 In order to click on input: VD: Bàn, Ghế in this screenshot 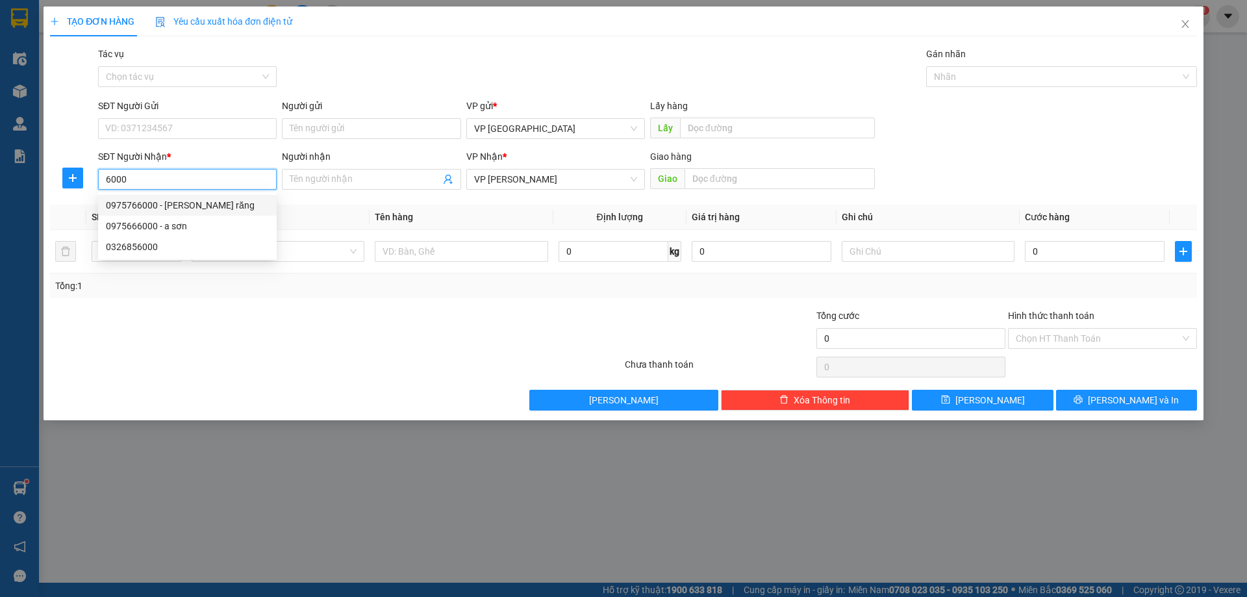, I will do `click(461, 251)`.